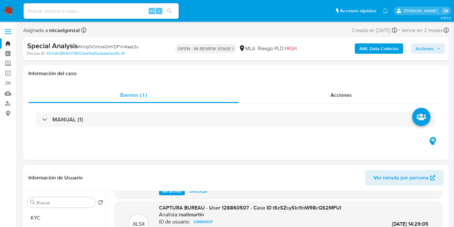 Image resolution: width=454 pixels, height=227 pixels. I want to click on span: Ver mirada por persona, so click(401, 178).